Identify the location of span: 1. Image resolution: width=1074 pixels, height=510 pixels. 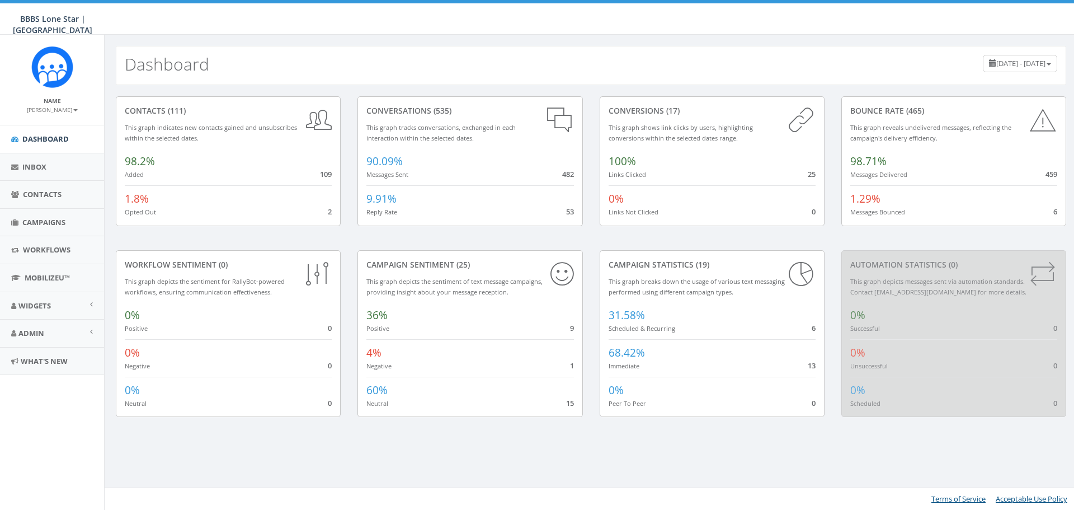
(572, 365).